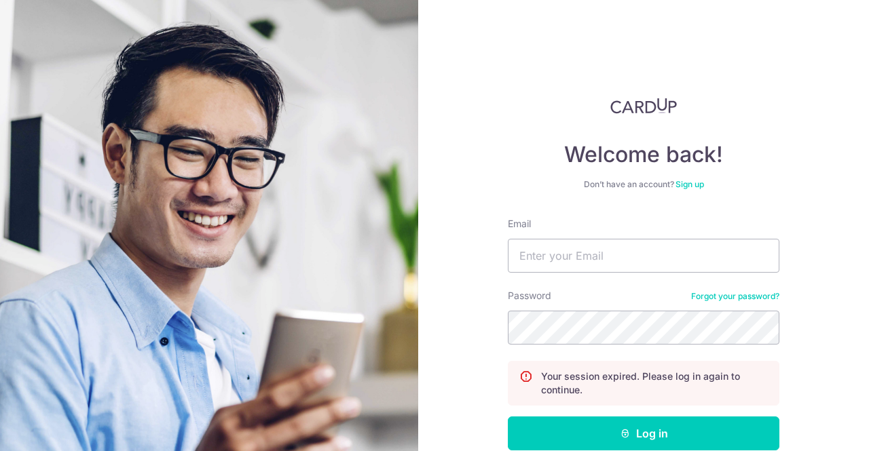 The width and height of the screenshot is (869, 451). I want to click on h4: Welcome back!, so click(644, 155).